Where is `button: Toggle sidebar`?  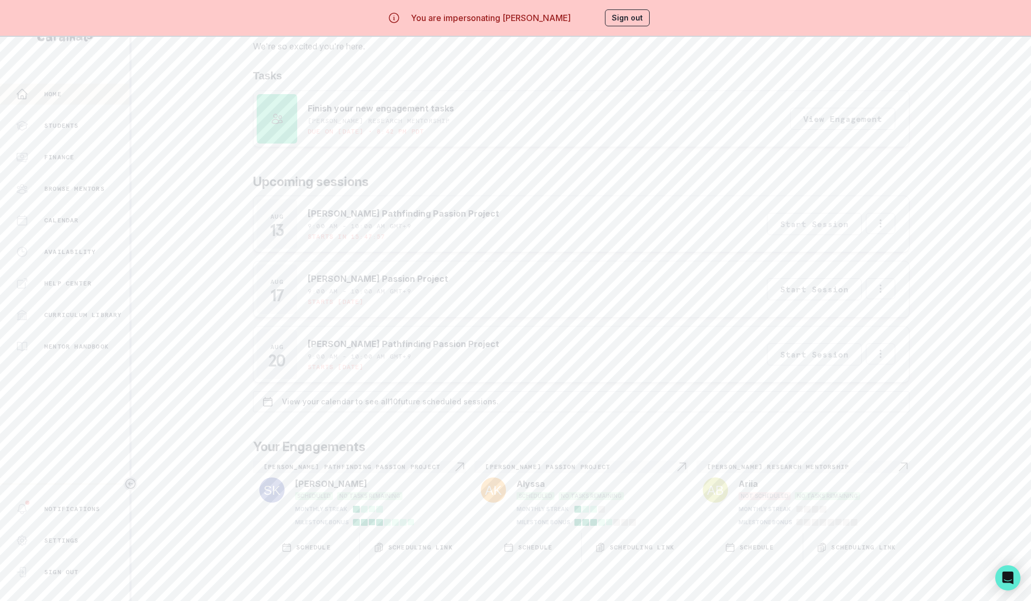
button: Toggle sidebar is located at coordinates (130, 484).